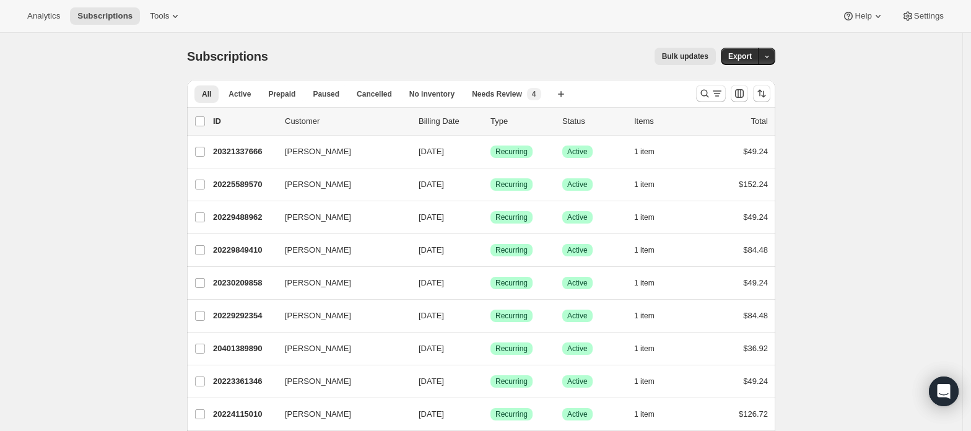  I want to click on p: Customer, so click(347, 121).